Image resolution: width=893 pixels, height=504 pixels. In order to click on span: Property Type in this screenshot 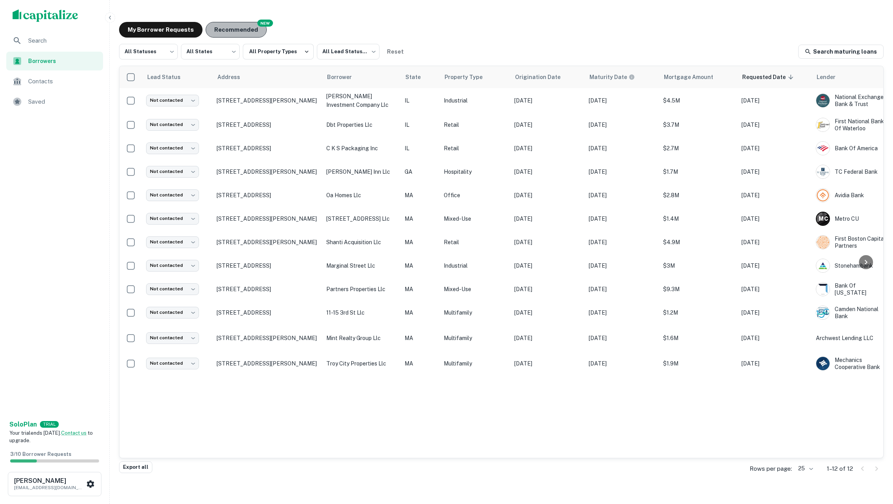, I will do `click(468, 77)`.